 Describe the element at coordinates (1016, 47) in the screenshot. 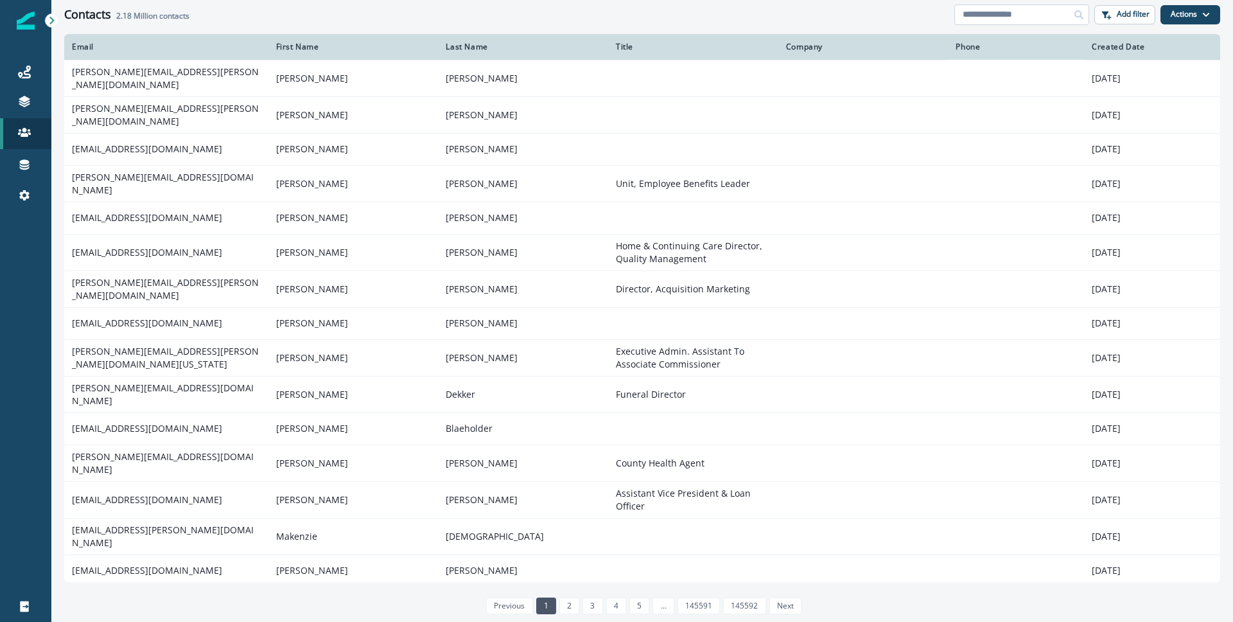

I see `div: Phone` at that location.